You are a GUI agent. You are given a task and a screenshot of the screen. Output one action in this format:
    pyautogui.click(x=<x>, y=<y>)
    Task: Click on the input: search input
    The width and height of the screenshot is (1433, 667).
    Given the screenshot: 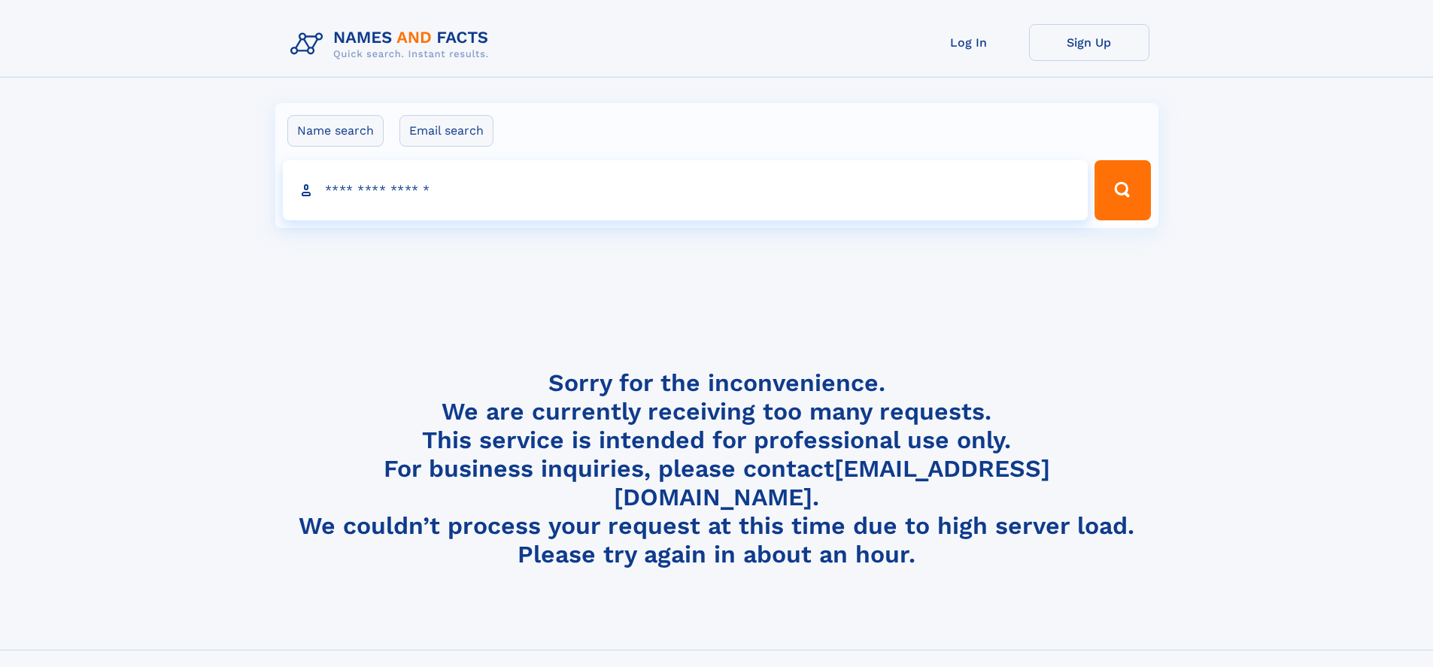 What is the action you would take?
    pyautogui.click(x=685, y=190)
    